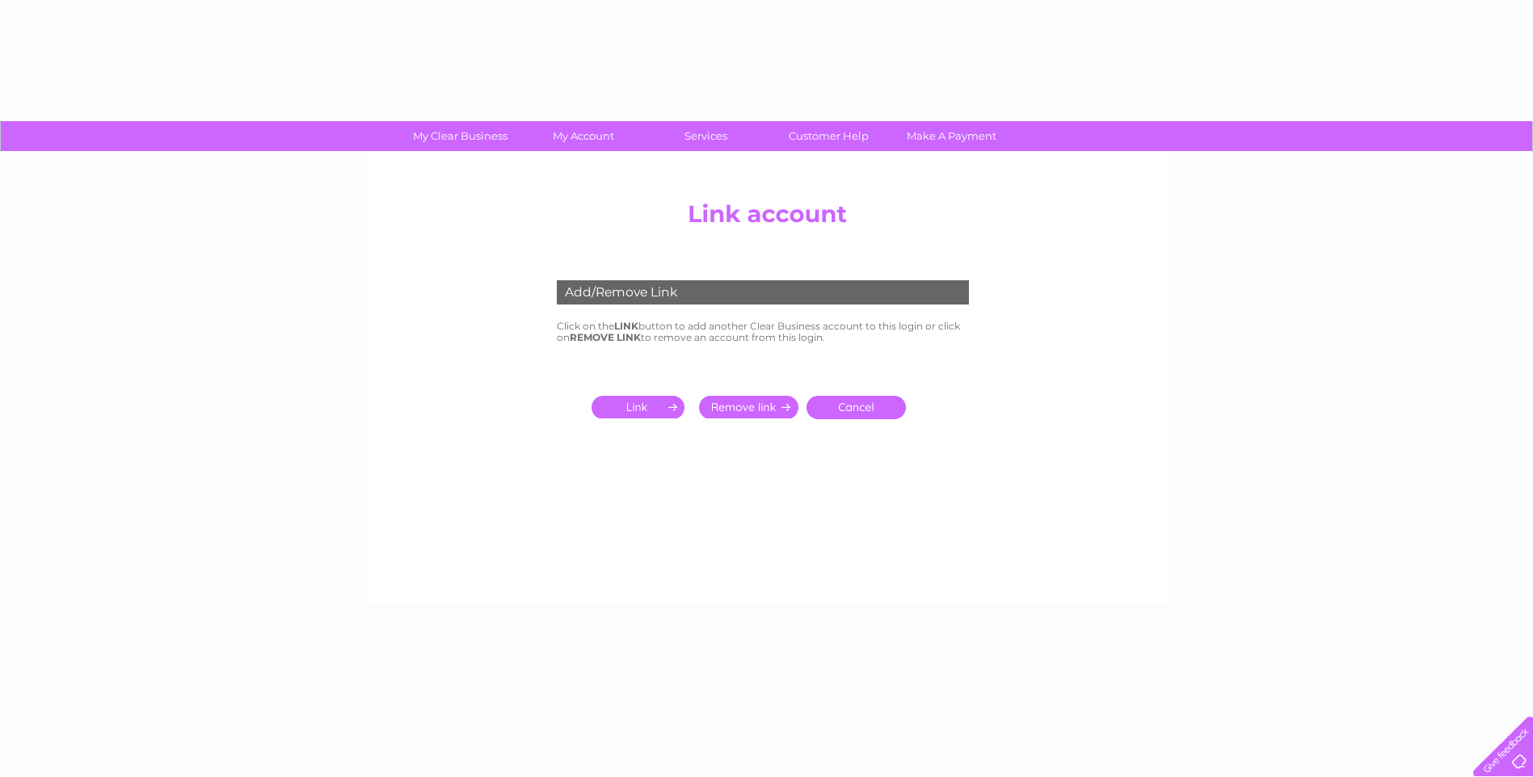 This screenshot has height=777, width=1533. I want to click on div: Add/Remove Link, so click(763, 293).